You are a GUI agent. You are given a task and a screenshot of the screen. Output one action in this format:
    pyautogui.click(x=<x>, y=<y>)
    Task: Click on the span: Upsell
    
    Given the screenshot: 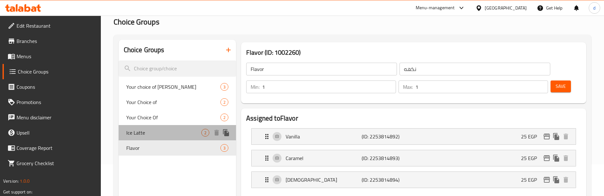 What is the action you would take?
    pyautogui.click(x=56, y=133)
    